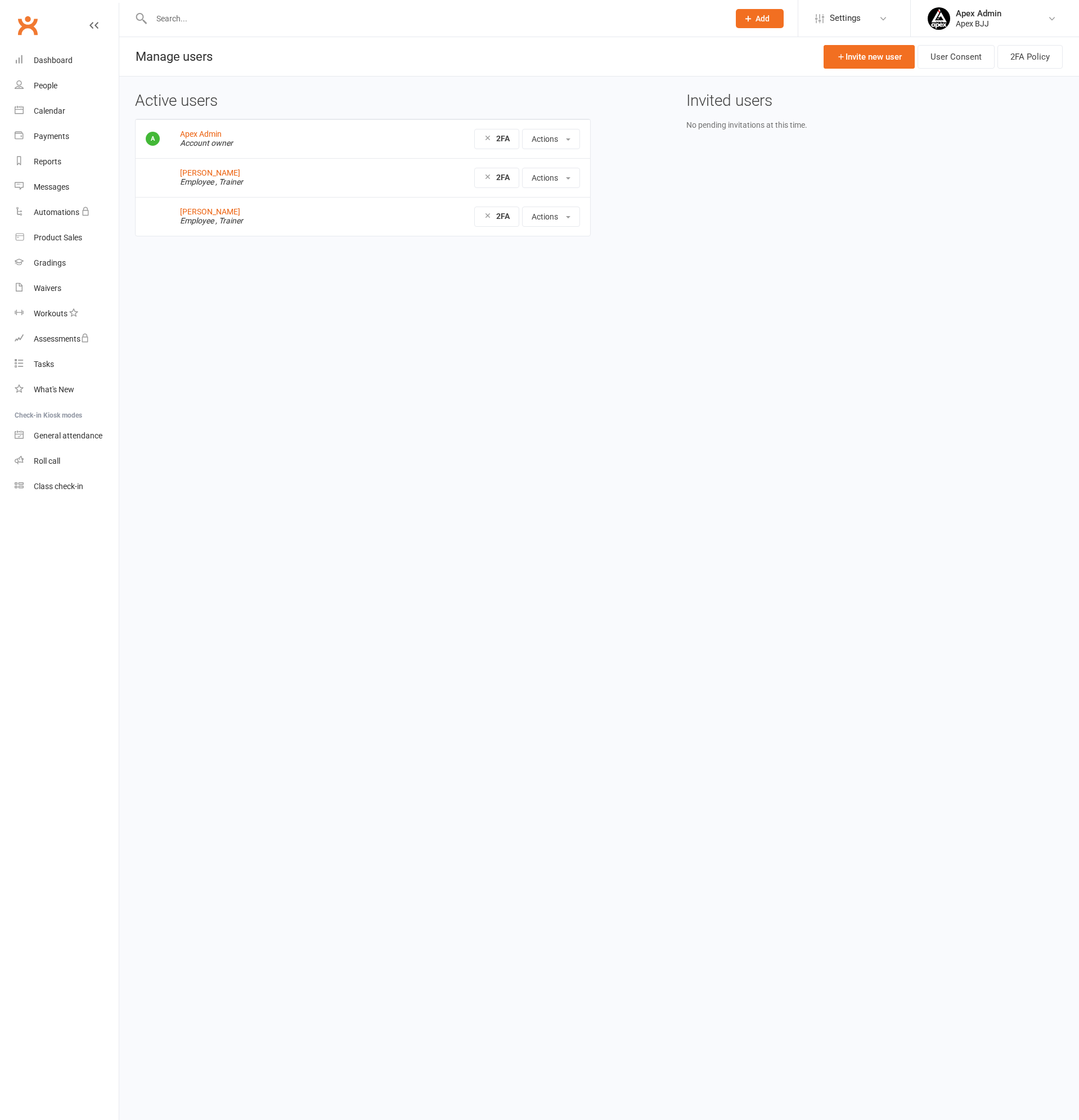  What do you see at coordinates (67, 390) in the screenshot?
I see `a: What's New` at bounding box center [67, 390].